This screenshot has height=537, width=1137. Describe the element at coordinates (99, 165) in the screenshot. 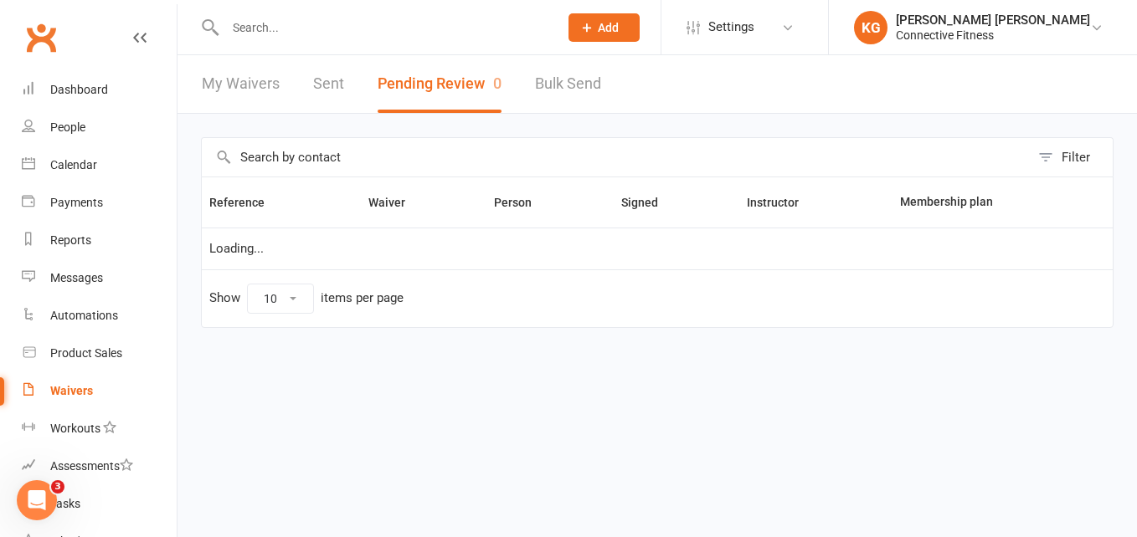

I see `a: Calendar` at that location.